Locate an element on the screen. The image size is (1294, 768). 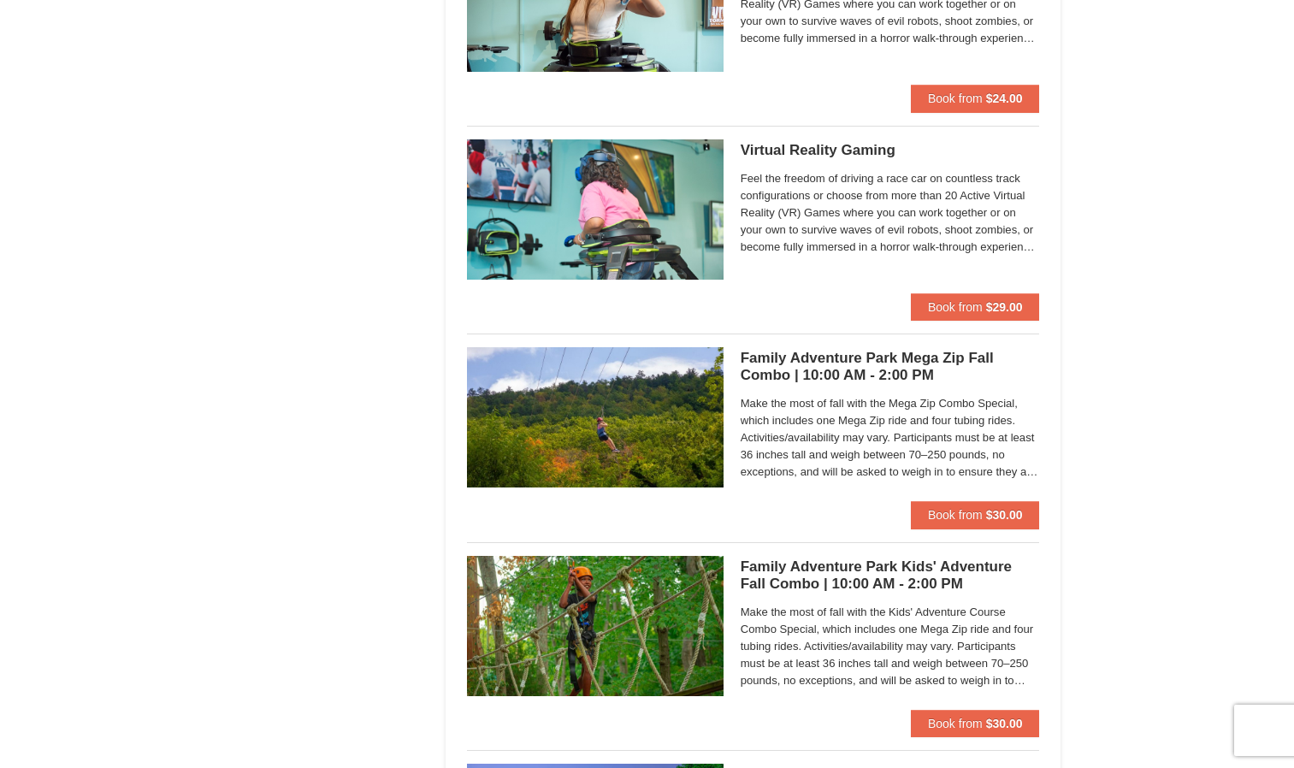
strong: $24.00 is located at coordinates (1004, 98).